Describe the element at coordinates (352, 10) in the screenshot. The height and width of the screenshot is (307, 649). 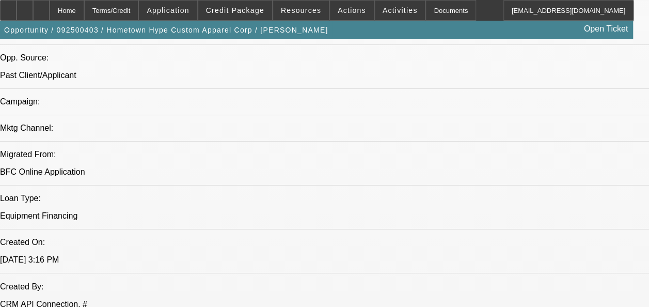
I see `span: Actions` at that location.